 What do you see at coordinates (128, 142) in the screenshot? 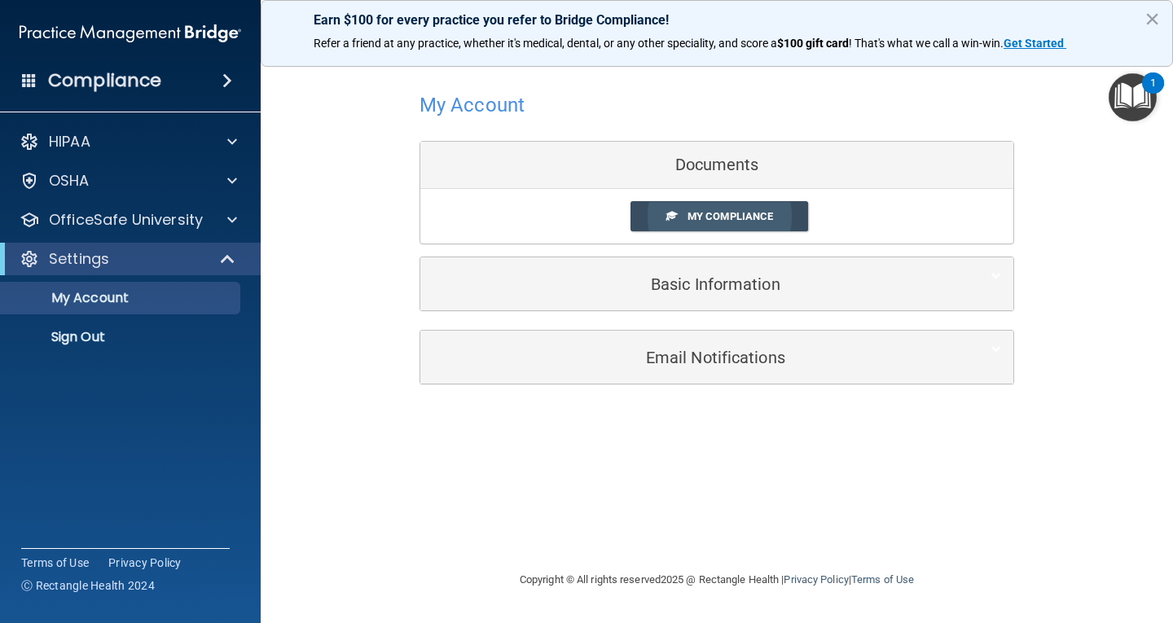
I see `a: HIPAA` at bounding box center [128, 142].